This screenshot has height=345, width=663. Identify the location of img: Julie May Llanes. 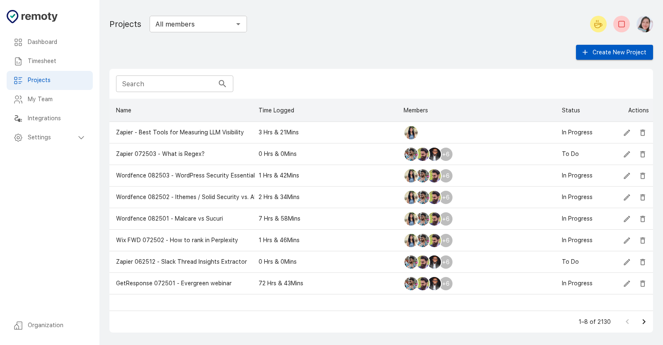
(645, 24).